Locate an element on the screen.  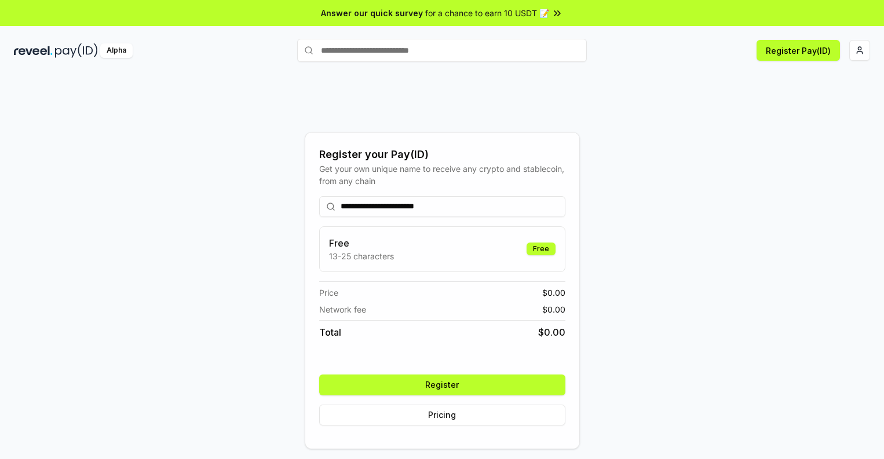
span: Network fee is located at coordinates (342, 309).